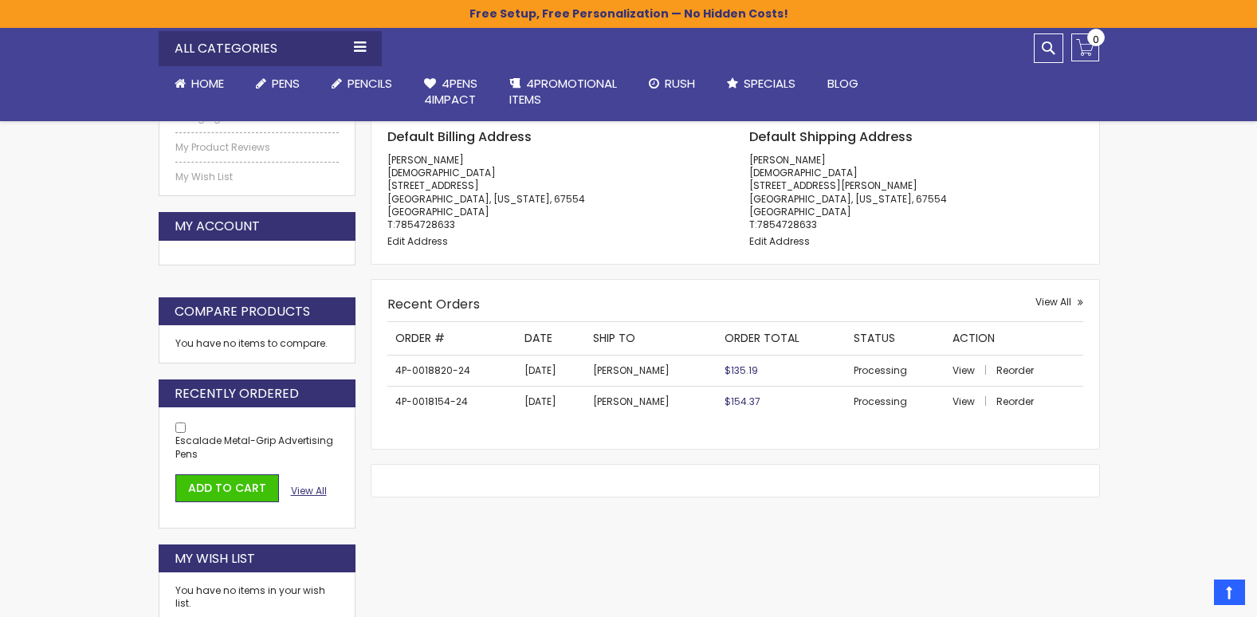 The width and height of the screenshot is (1257, 617). Describe the element at coordinates (761, 84) in the screenshot. I see `a: Specials` at that location.